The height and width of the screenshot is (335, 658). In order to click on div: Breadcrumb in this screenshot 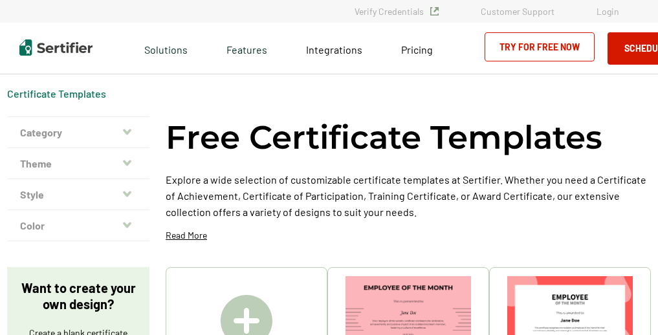, I will do `click(56, 94)`.